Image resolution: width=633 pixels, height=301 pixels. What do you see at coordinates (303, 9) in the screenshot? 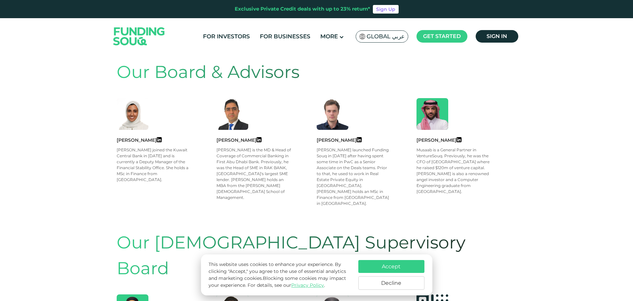
I see `div: Exclusive Private Credit deals with up to 23% return*` at bounding box center [303, 9].